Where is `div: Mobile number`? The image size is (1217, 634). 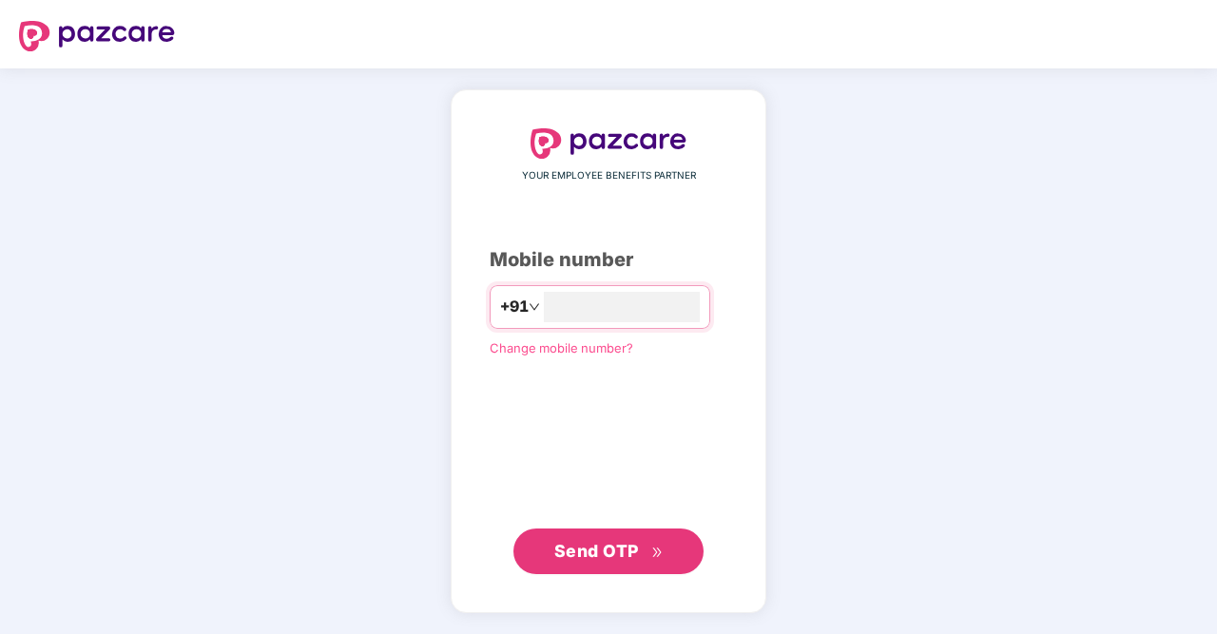 div: Mobile number is located at coordinates (609, 260).